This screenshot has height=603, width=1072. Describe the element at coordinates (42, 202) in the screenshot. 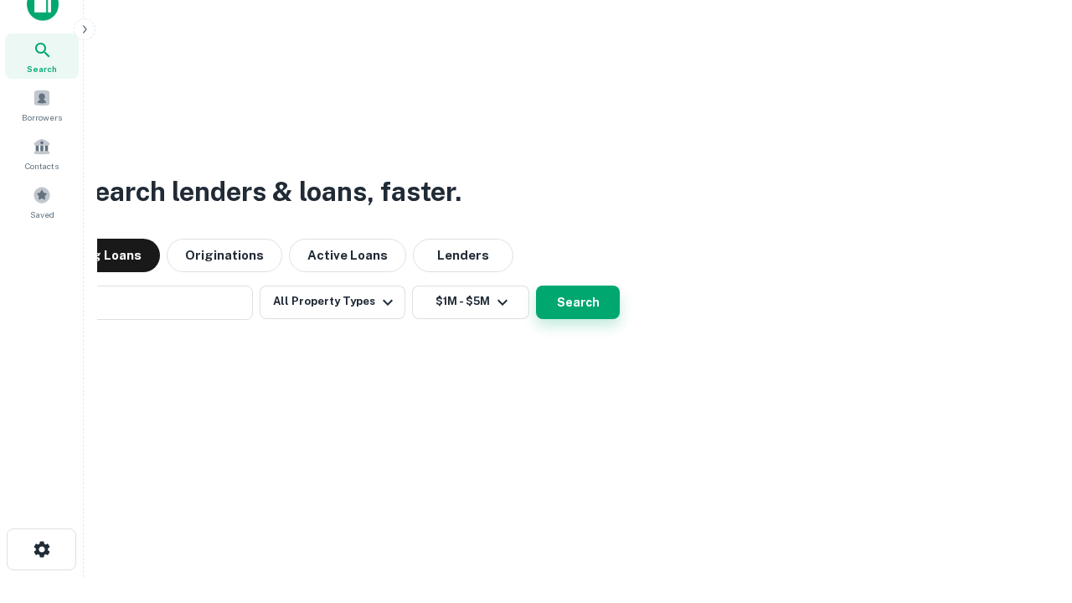

I see `a: Saved` at that location.